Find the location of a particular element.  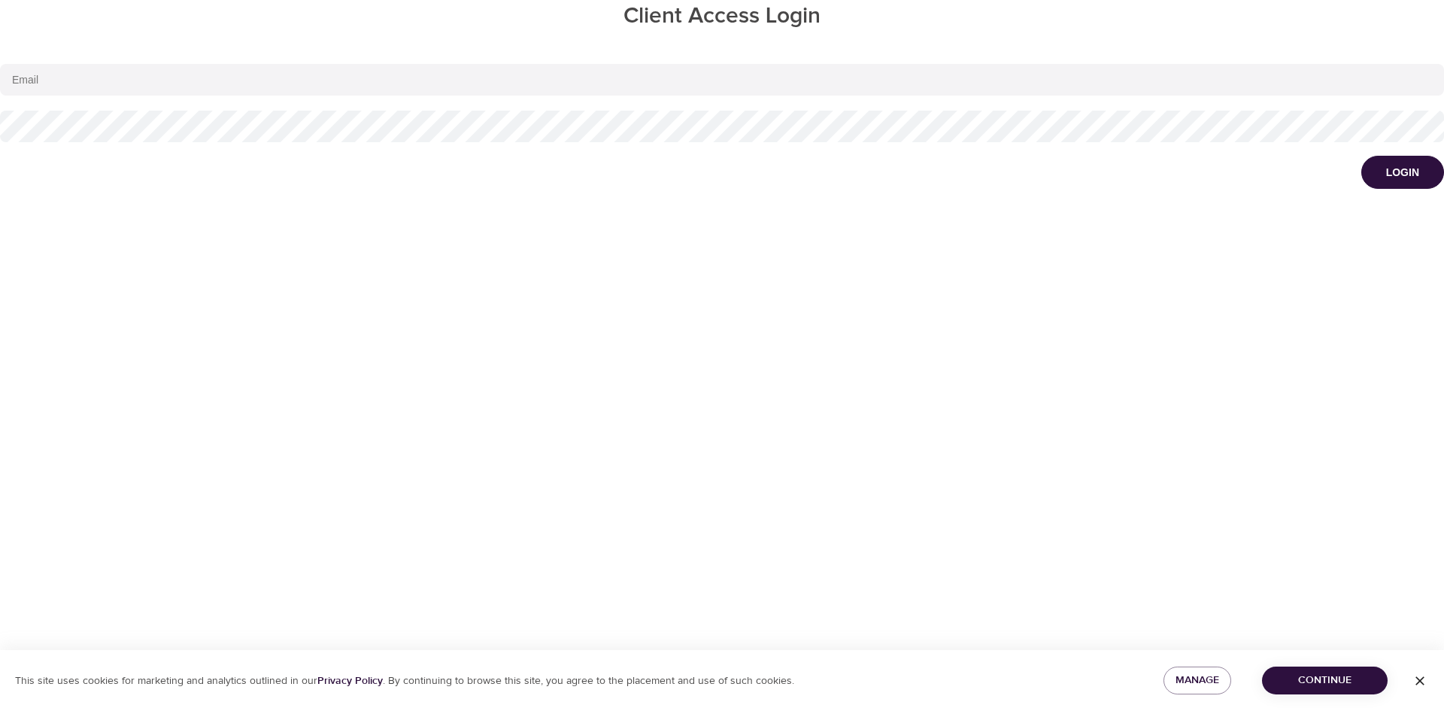

a: Privacy Policy is located at coordinates (350, 681).